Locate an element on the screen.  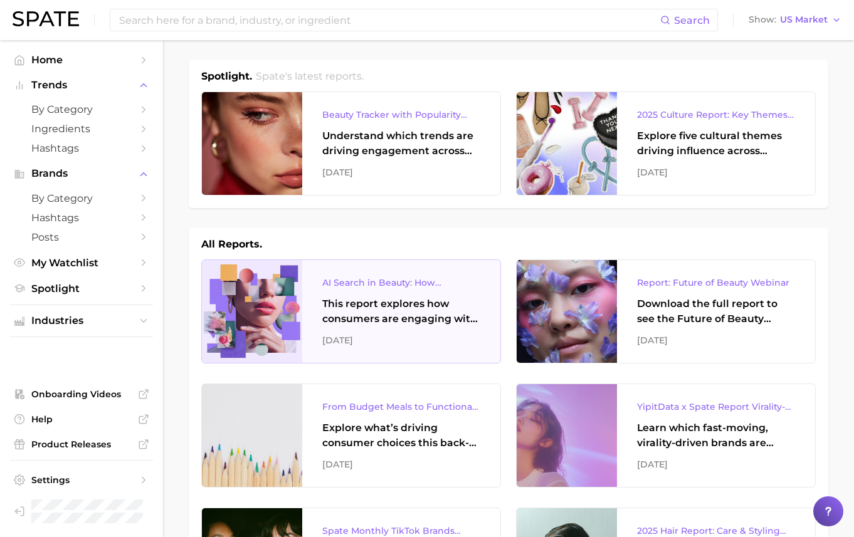
h1: Spotlight. is located at coordinates (226, 76).